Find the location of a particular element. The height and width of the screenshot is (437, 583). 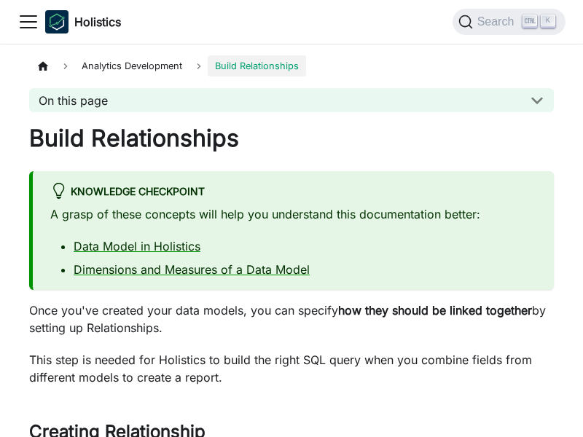

a: Data Model in Holistics is located at coordinates (137, 246).